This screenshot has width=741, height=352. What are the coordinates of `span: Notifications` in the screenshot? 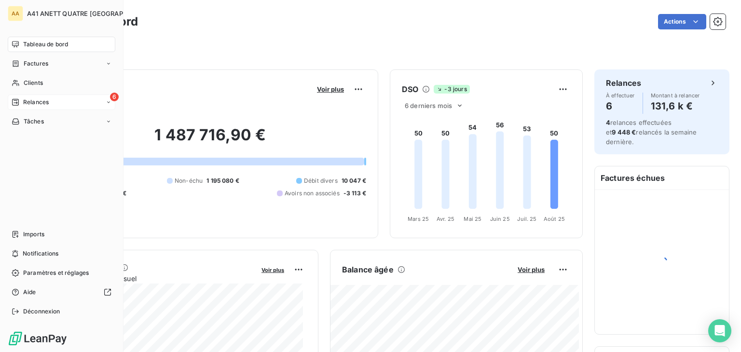 It's located at (41, 254).